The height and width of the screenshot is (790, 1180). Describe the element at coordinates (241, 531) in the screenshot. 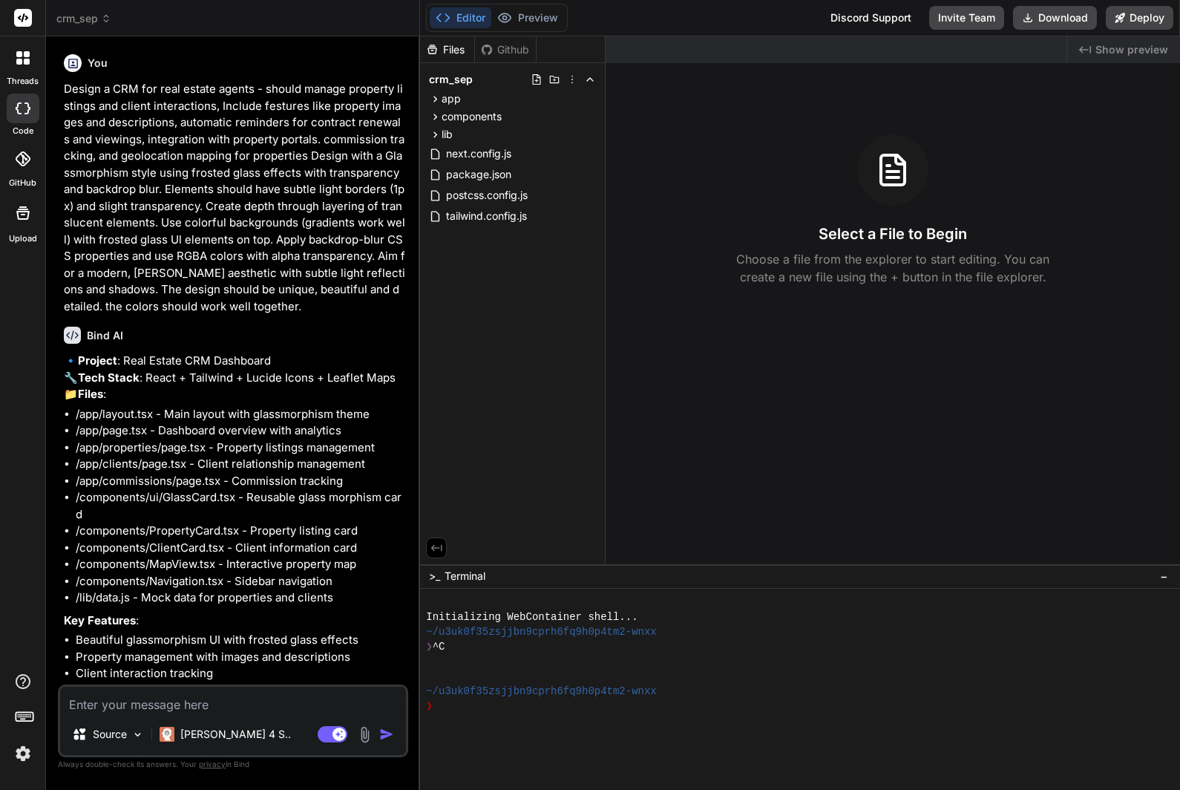

I see `li: /components/PropertyCard.tsx - Property listing card` at that location.